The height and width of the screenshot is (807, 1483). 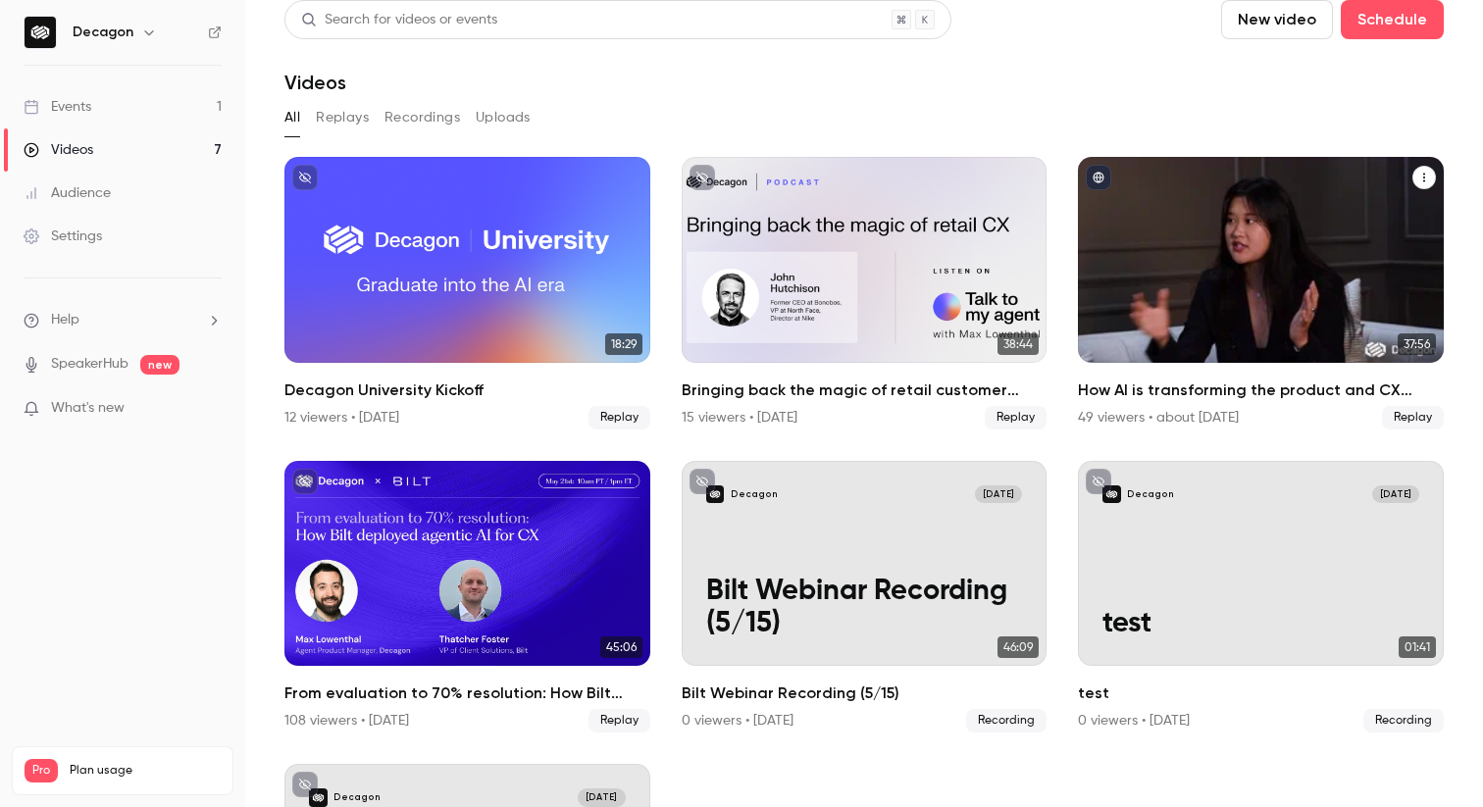 I want to click on span: new, so click(x=160, y=365).